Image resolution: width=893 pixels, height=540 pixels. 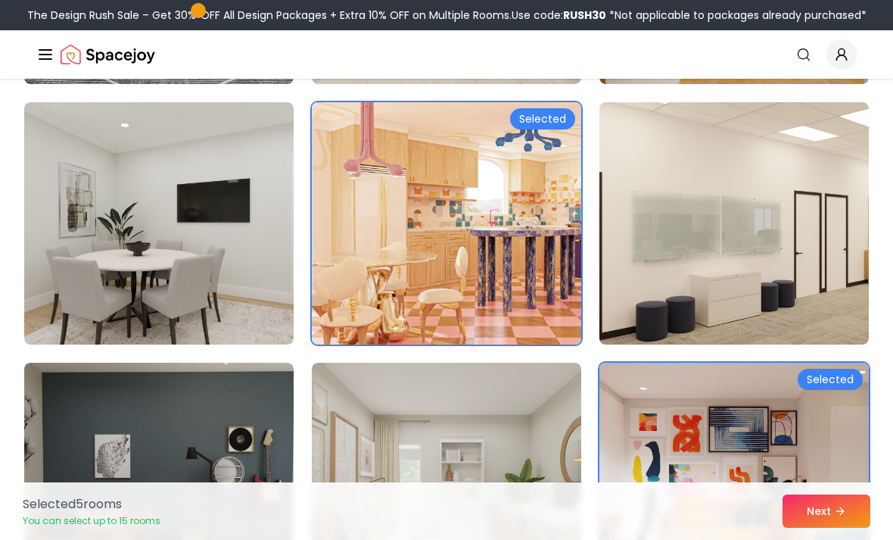 What do you see at coordinates (736, 15) in the screenshot?
I see `span: *Not applicable to packages already purchased*` at bounding box center [736, 15].